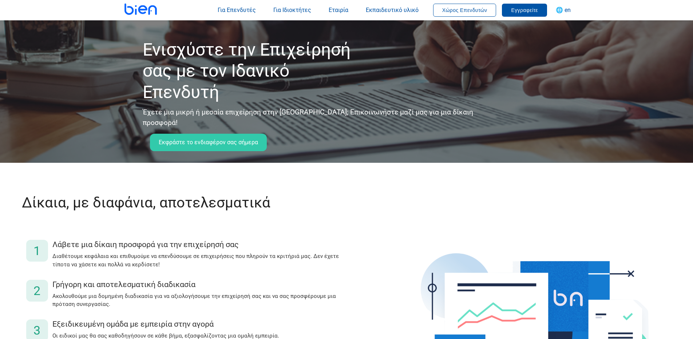  What do you see at coordinates (208, 142) in the screenshot?
I see `font: Εκφράστε το ενδιαφέρον σας σήμερα` at bounding box center [208, 142].